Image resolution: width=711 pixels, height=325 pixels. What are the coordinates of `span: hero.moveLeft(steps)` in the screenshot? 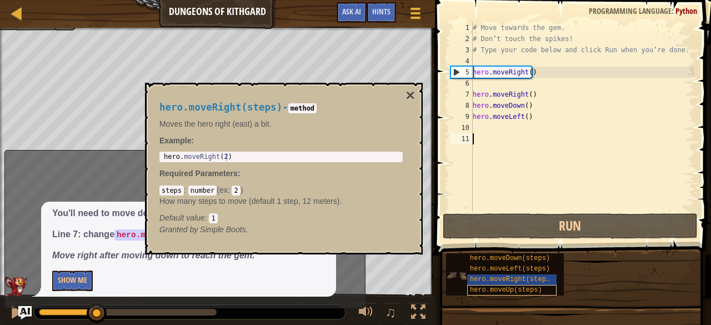 It's located at (510, 269).